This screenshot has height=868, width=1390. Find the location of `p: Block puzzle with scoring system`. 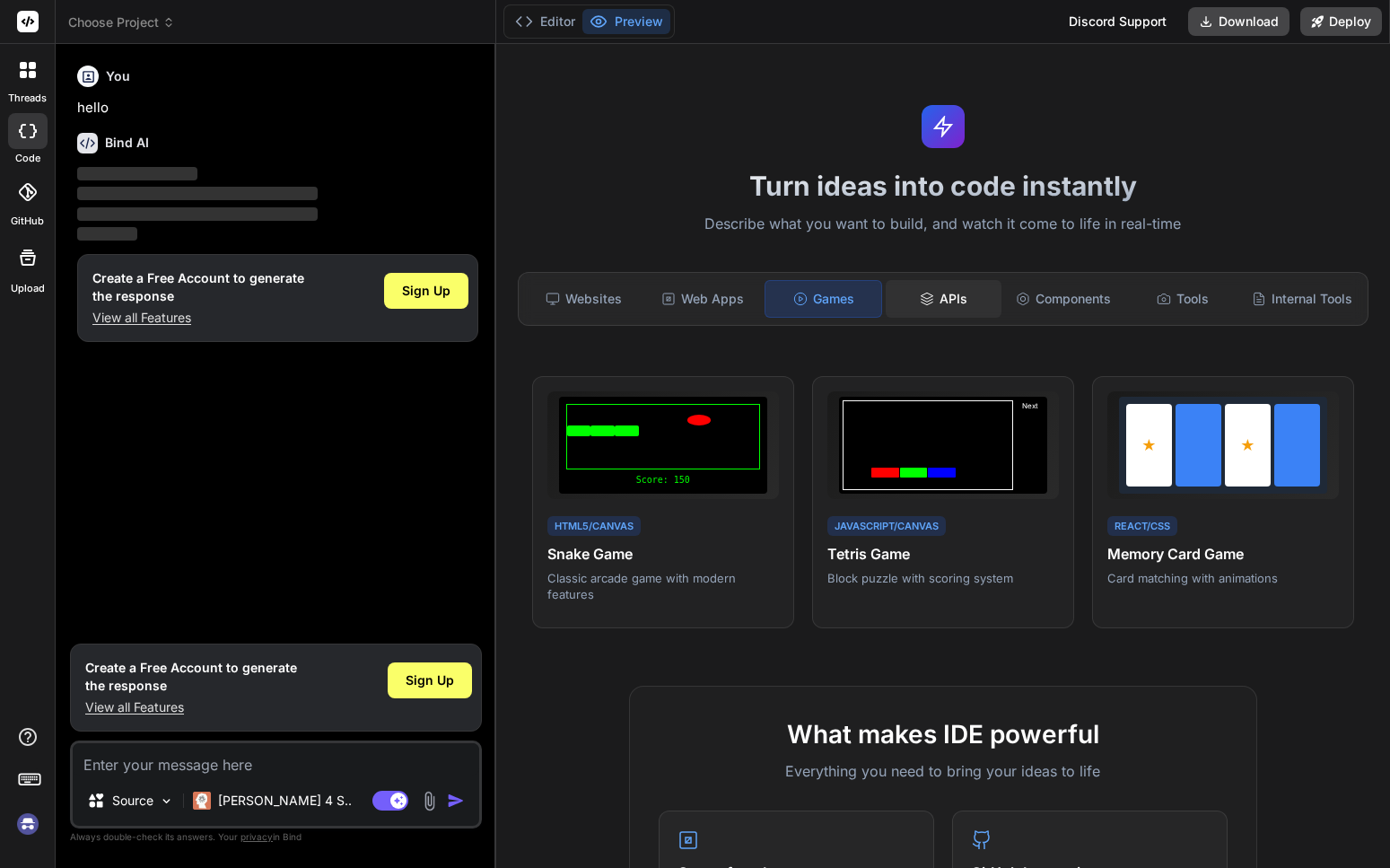

p: Block puzzle with scoring system is located at coordinates (944, 577).